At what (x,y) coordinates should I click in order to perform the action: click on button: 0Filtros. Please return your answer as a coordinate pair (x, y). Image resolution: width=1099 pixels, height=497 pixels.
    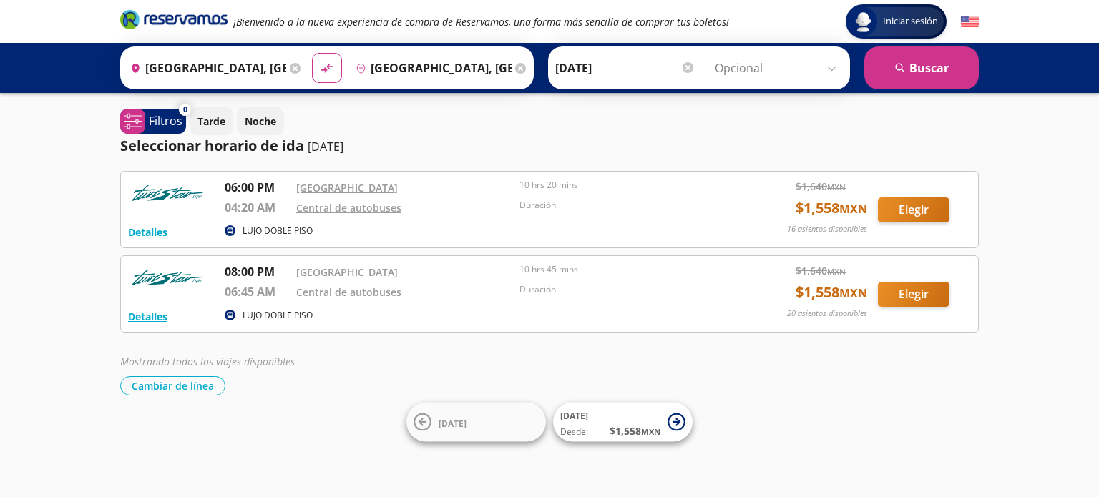
    Looking at the image, I should click on (153, 121).